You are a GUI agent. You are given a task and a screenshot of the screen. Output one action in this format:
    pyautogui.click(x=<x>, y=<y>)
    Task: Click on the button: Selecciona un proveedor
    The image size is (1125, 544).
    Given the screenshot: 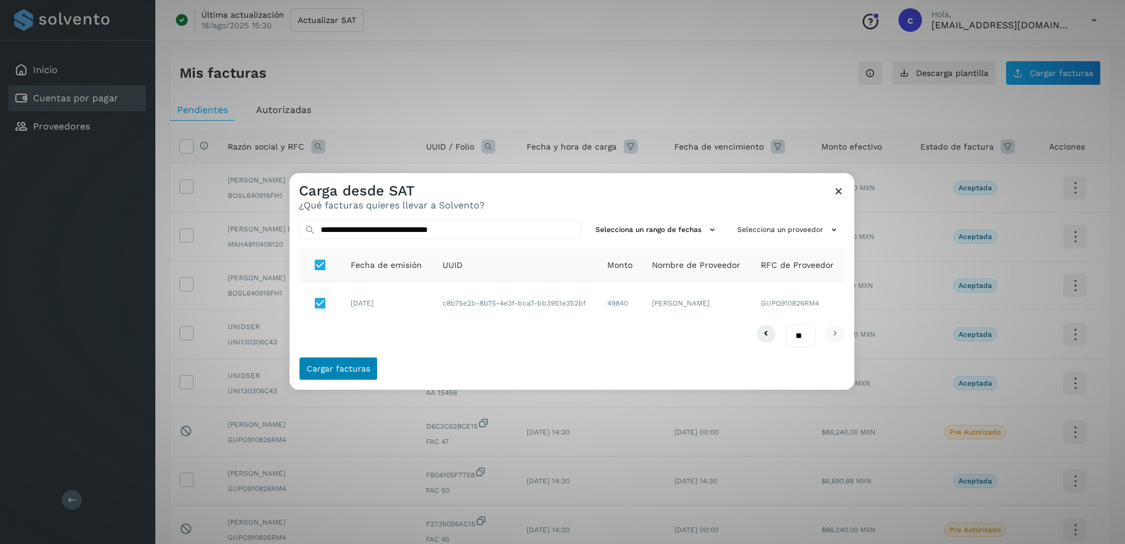 What is the action you would take?
    pyautogui.click(x=789, y=230)
    